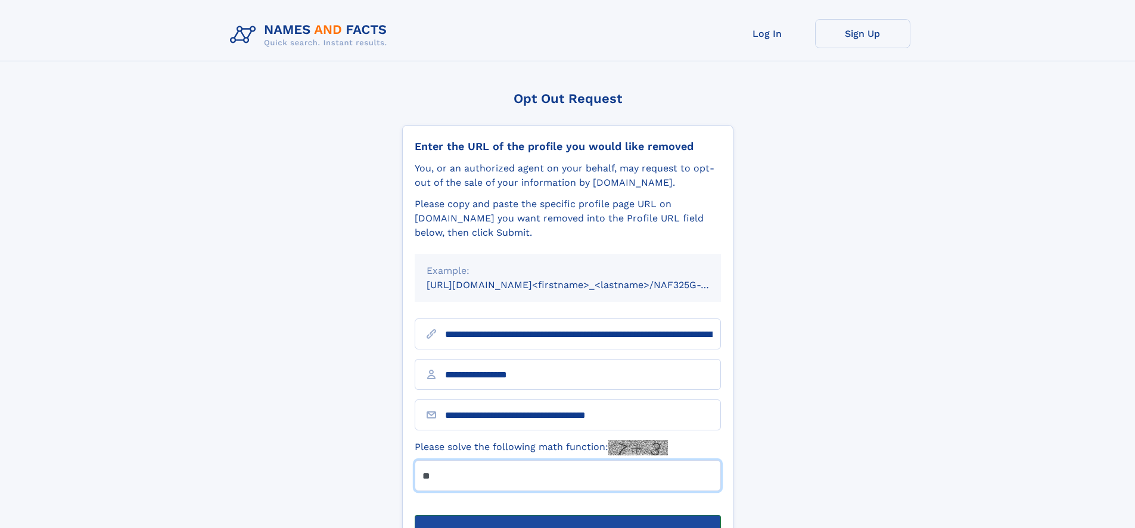 Image resolution: width=1135 pixels, height=528 pixels. I want to click on div: You, or an authorized agent on your behalf, may request to opt-out of the sale of your informatio..., so click(568, 176).